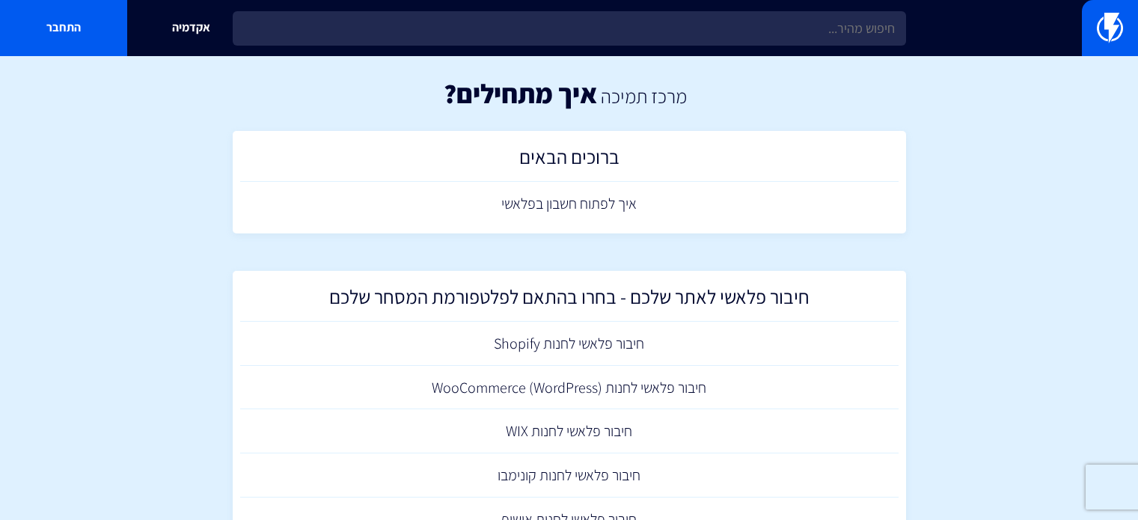 The width and height of the screenshot is (1138, 520). Describe the element at coordinates (569, 300) in the screenshot. I see `h2: חיבור פלאשי לאתר שלכם - בחרו בהתאם לפלטפורמת המסחר שלכם` at that location.